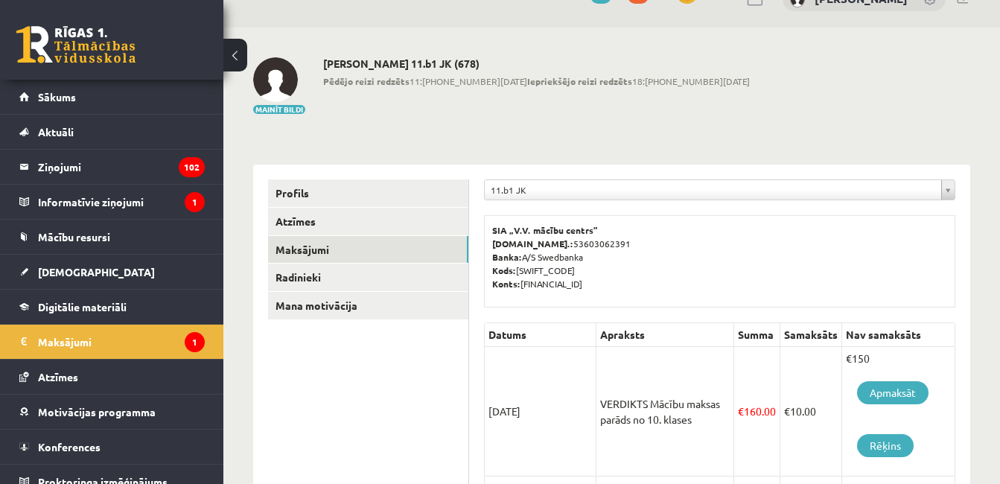 Image resolution: width=1000 pixels, height=484 pixels. Describe the element at coordinates (57, 97) in the screenshot. I see `span: Sākums` at that location.